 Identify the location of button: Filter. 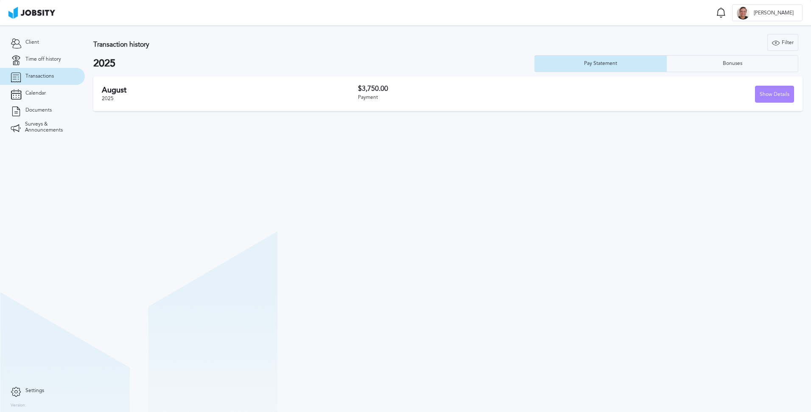
(783, 42).